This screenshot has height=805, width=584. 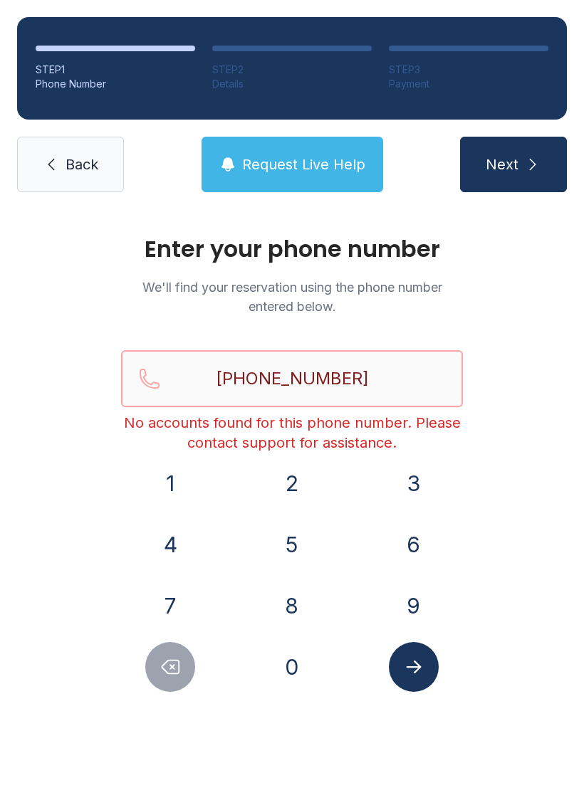 I want to click on div: STEP 3, so click(x=468, y=70).